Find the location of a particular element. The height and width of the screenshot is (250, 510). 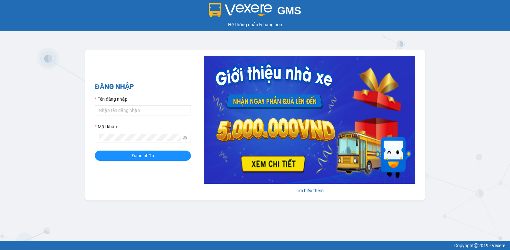

label: Mật khẩu is located at coordinates (106, 127).